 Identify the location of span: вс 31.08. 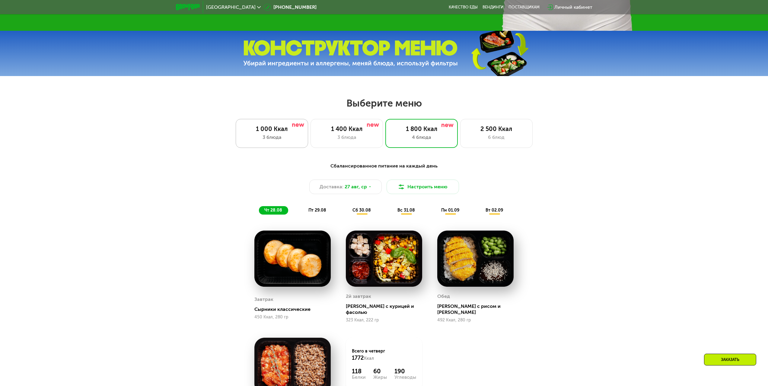
(406, 210).